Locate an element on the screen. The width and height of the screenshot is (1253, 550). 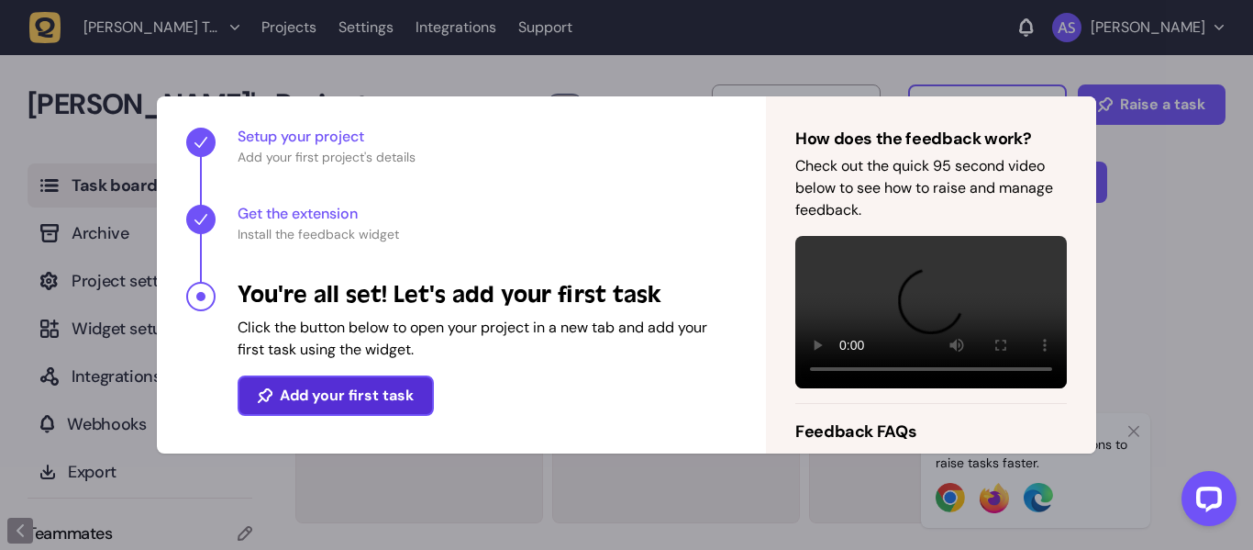
button: Open LiveChat chat widget is located at coordinates (42, 35).